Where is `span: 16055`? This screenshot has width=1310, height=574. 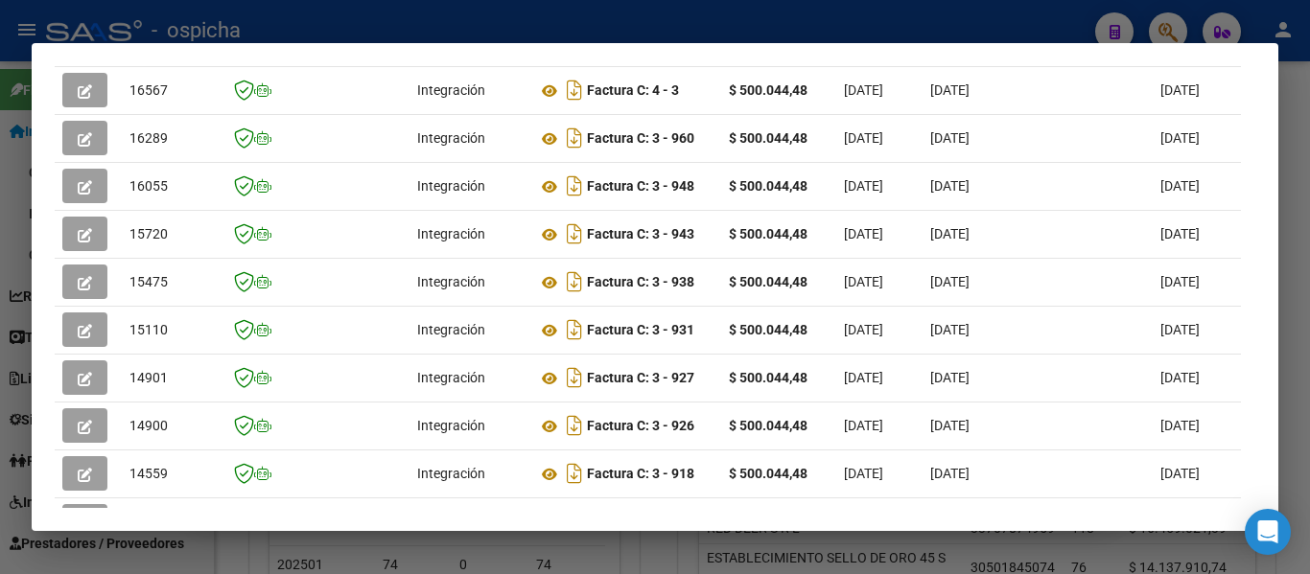
span: 16055 is located at coordinates (149, 186).